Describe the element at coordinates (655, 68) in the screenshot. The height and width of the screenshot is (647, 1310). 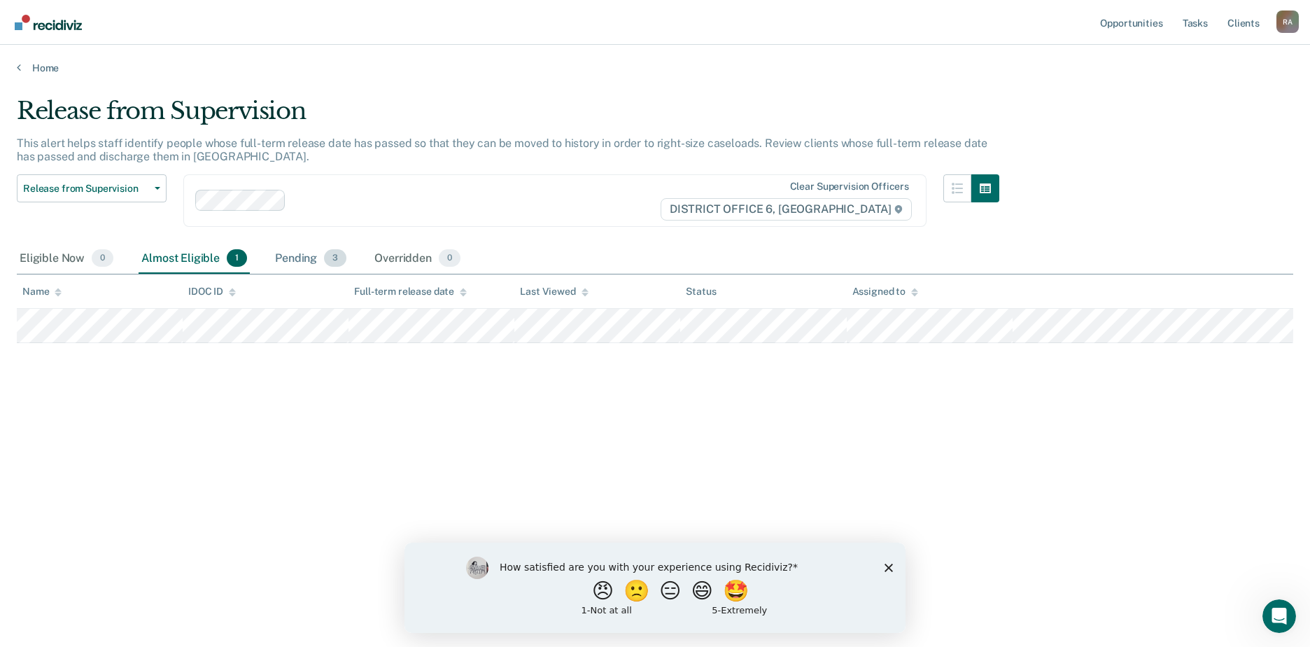
I see `a: Home` at that location.